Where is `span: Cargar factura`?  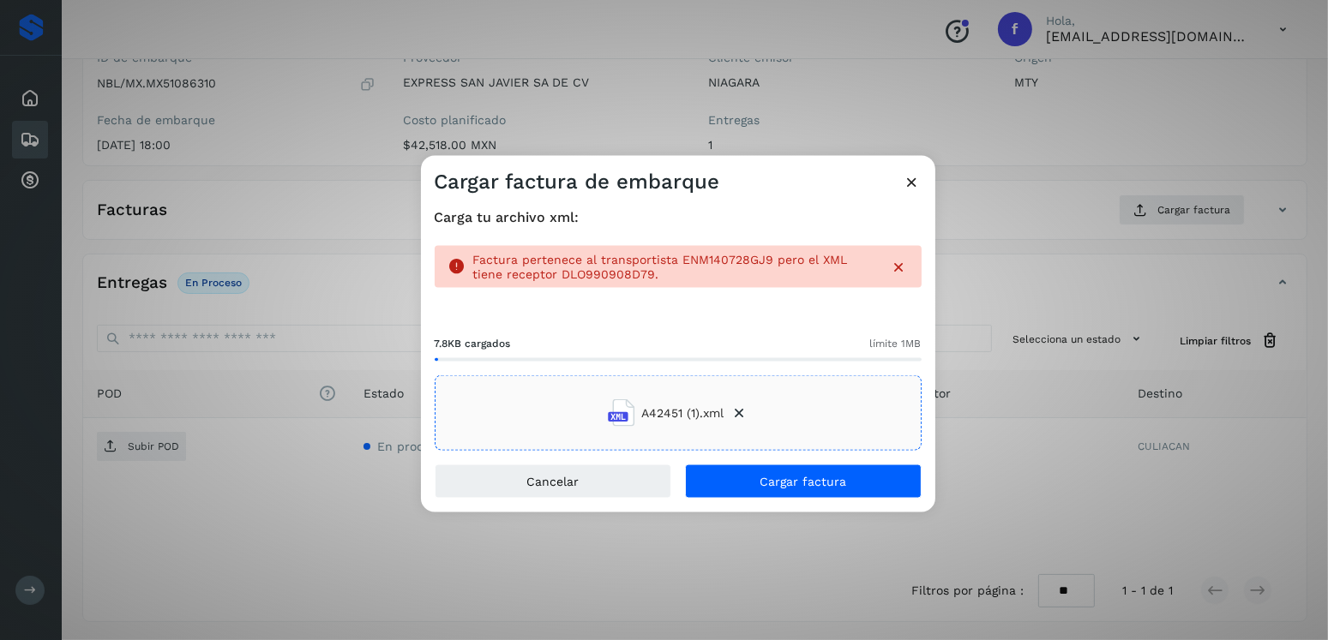
span: Cargar factura is located at coordinates (802, 482).